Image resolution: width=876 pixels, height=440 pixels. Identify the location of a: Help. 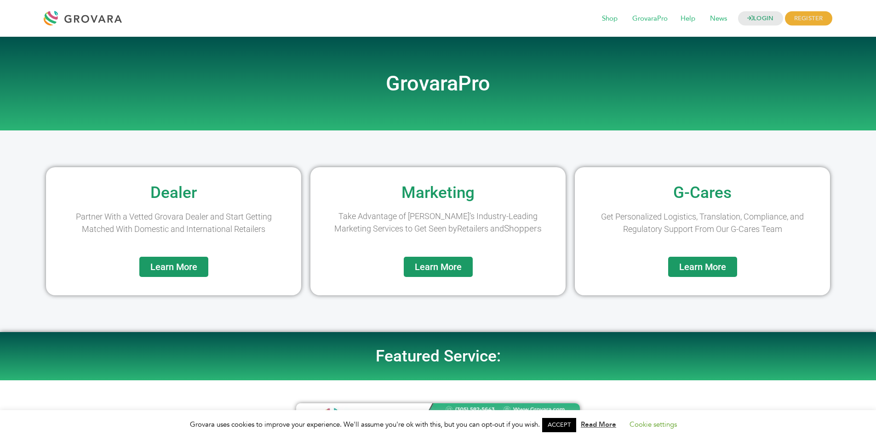
(688, 19).